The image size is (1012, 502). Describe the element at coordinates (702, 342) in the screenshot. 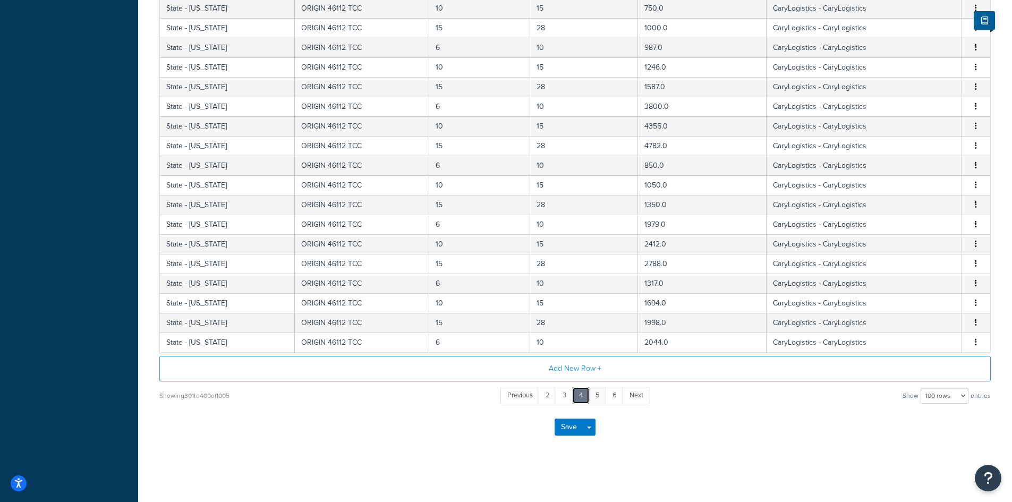

I see `td: 2044.0` at that location.